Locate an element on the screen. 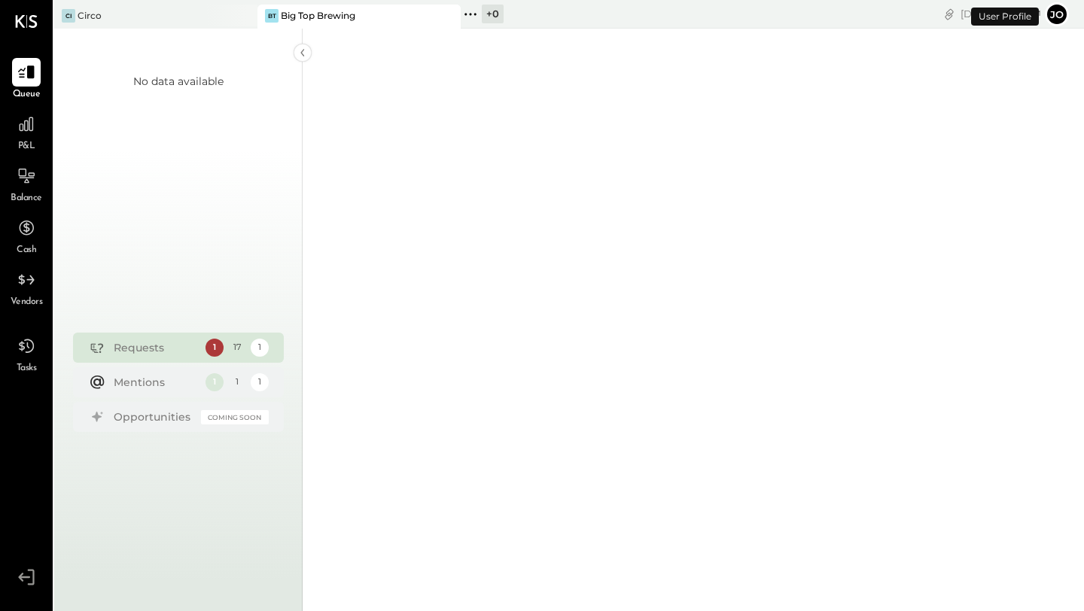 This screenshot has height=611, width=1084. span: Queue is located at coordinates (26, 95).